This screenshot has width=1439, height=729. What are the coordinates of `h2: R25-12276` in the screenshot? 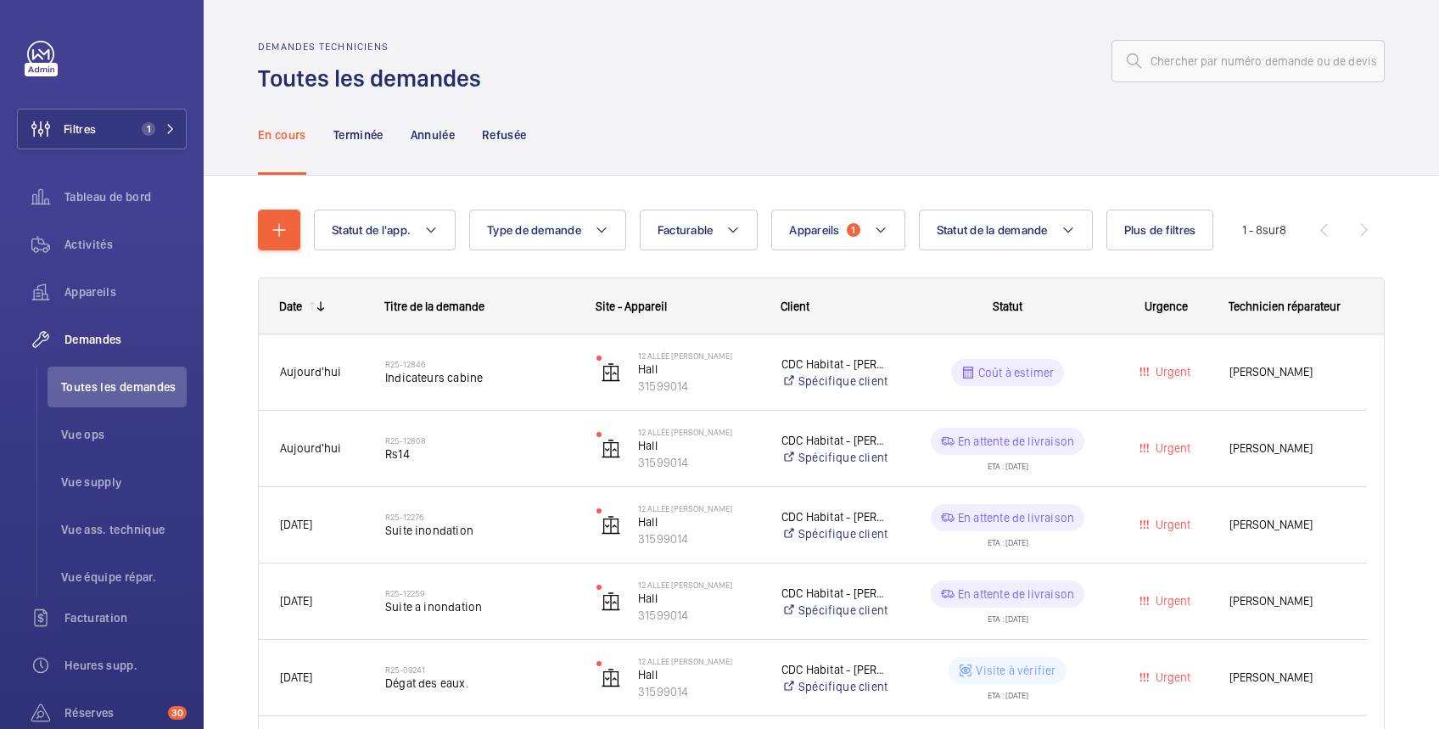 It's located at (479, 517).